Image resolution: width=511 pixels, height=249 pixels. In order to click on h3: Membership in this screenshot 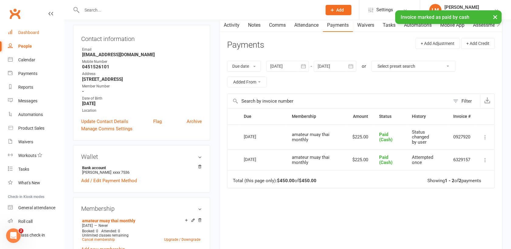, I will do `click(141, 209)`.